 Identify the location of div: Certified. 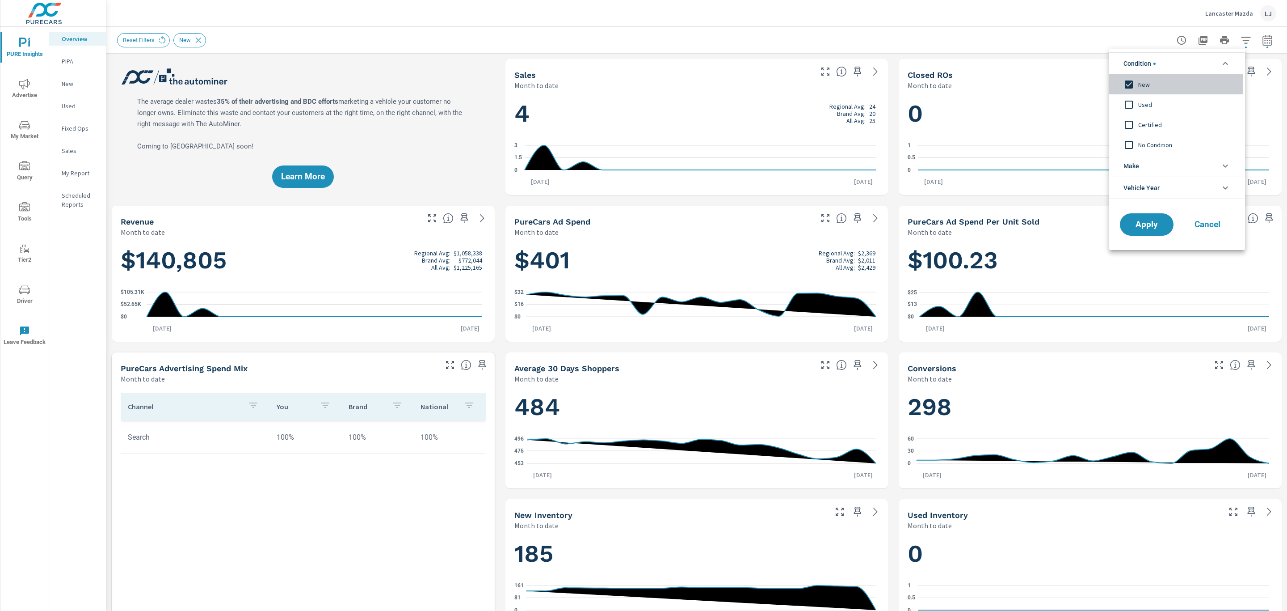
(1176, 124).